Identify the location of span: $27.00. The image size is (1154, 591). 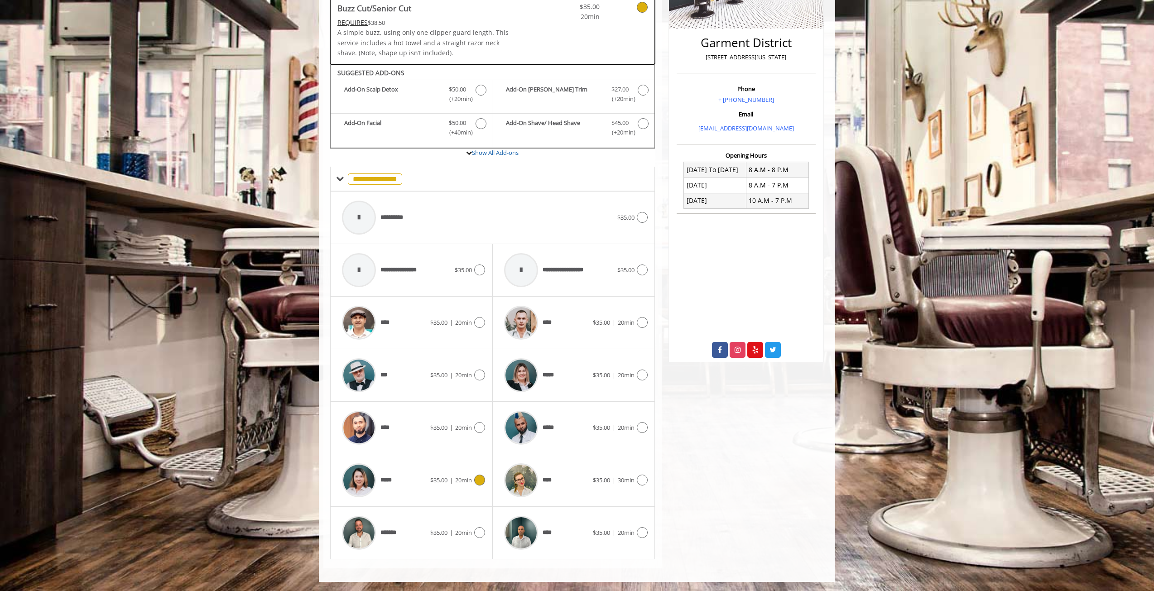
(620, 89).